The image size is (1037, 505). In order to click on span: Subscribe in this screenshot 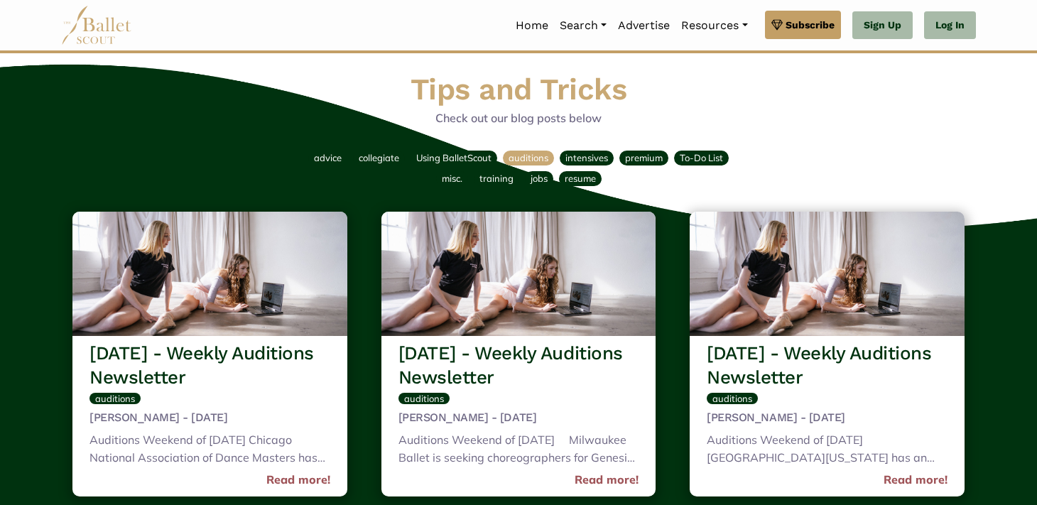, I will do `click(809, 25)`.